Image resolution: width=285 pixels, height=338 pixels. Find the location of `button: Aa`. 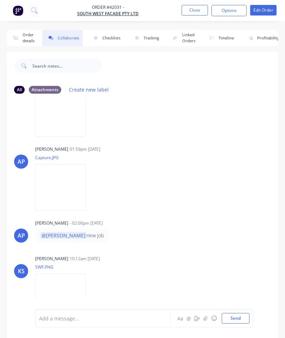

button: Aa is located at coordinates (180, 319).